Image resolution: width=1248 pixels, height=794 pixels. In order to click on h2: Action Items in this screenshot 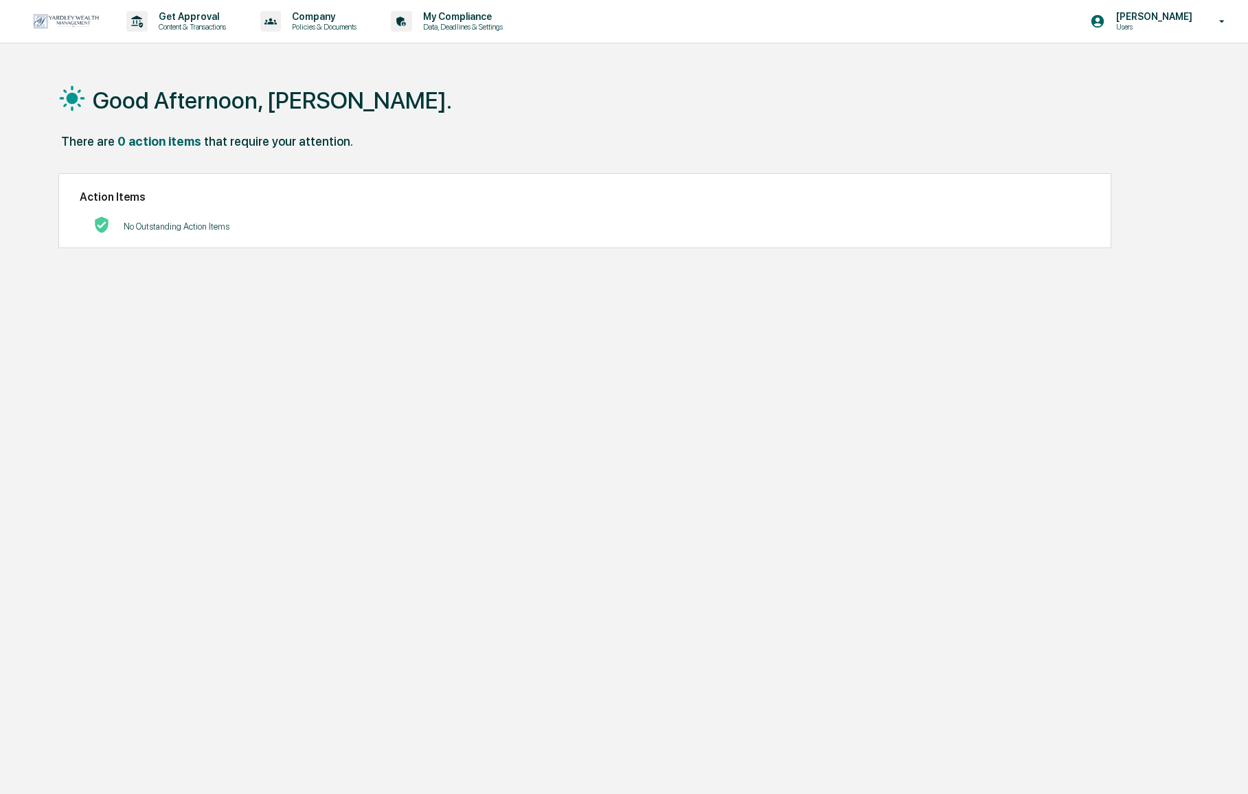, I will do `click(585, 197)`.